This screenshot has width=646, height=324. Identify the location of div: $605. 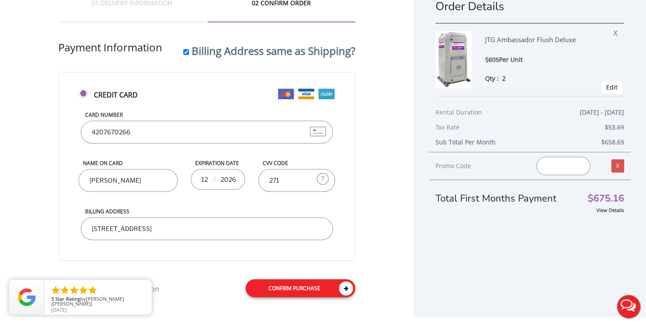
(546, 60).